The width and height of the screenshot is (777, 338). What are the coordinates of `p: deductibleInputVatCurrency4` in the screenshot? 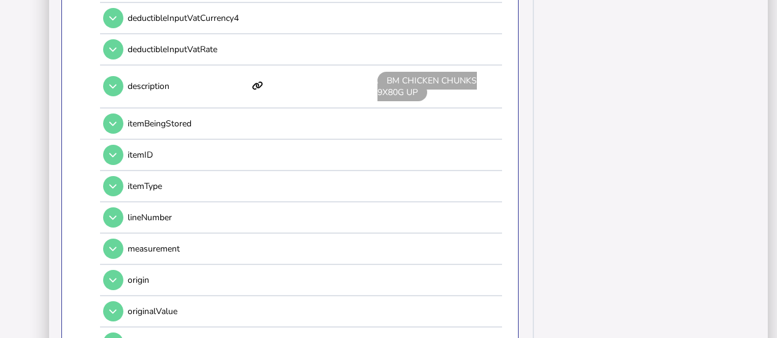 It's located at (188, 18).